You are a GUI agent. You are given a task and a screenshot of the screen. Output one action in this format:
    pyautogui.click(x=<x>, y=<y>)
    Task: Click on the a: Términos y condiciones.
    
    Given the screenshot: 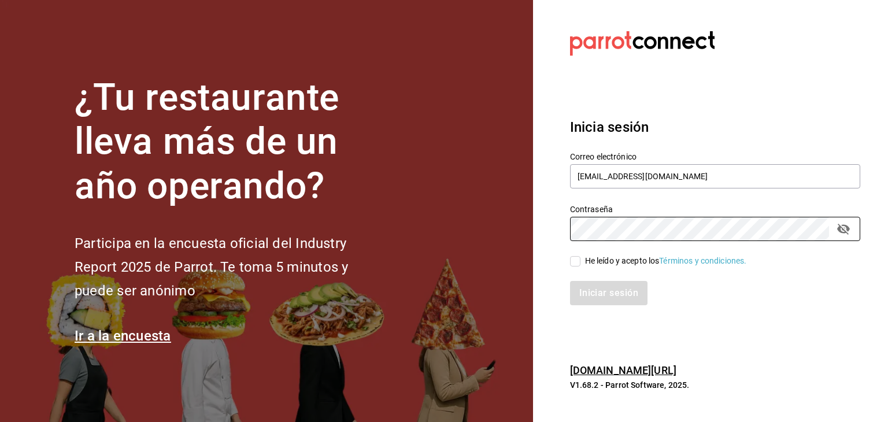 What is the action you would take?
    pyautogui.click(x=702, y=261)
    